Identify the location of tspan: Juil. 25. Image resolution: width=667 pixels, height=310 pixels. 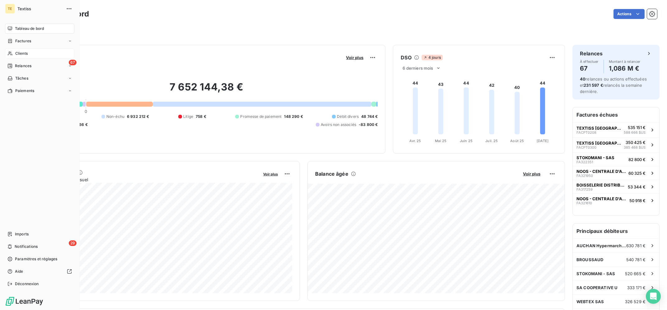
(492, 141).